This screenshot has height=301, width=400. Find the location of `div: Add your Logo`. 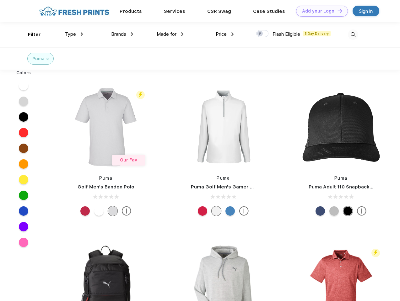

div: Add your Logo is located at coordinates (318, 11).